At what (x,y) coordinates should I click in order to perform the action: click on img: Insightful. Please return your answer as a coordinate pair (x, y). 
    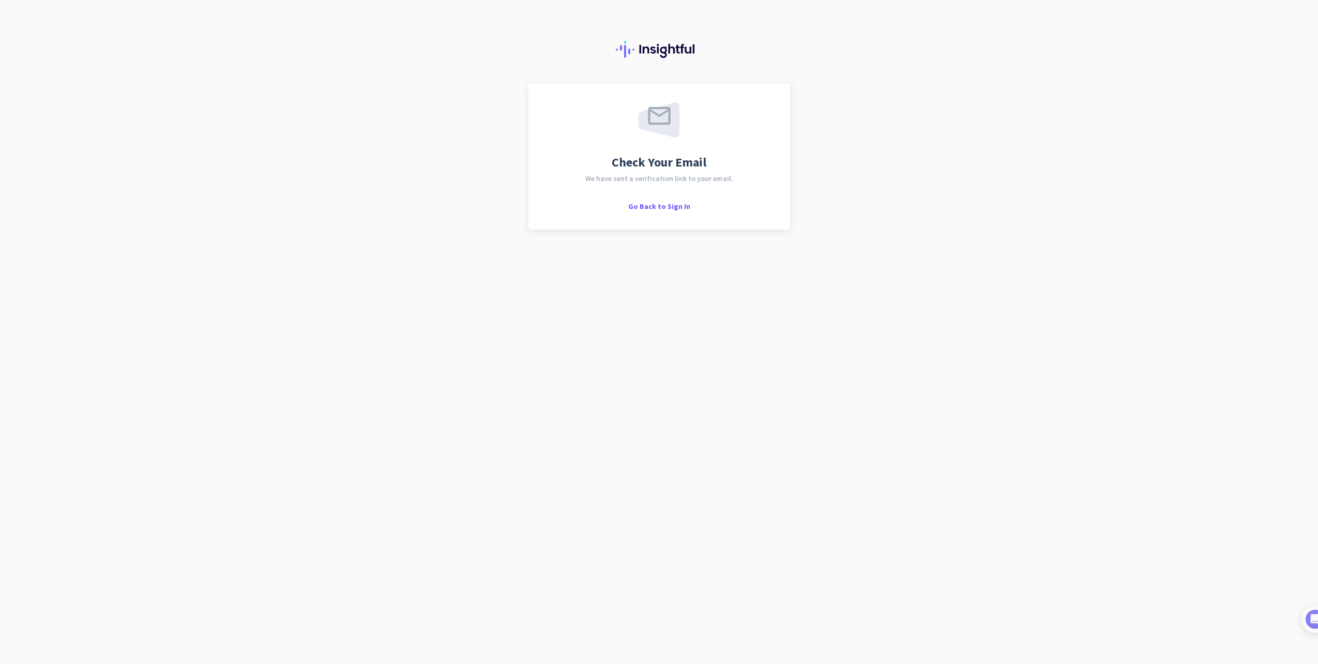
    Looking at the image, I should click on (659, 50).